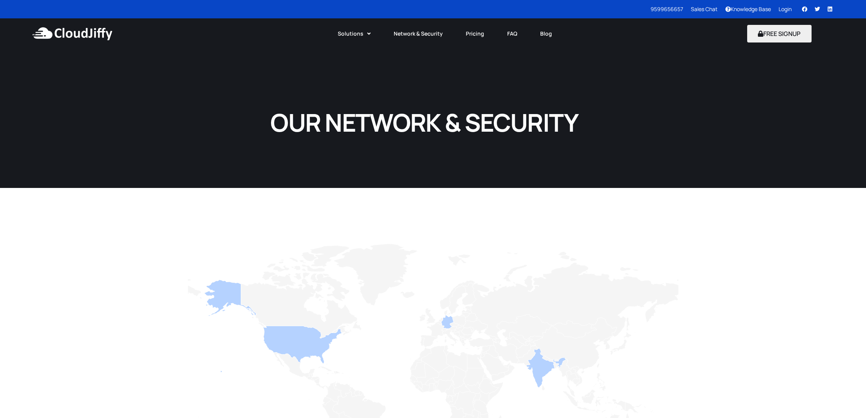 The height and width of the screenshot is (418, 866). What do you see at coordinates (704, 9) in the screenshot?
I see `a: Sales Chat` at bounding box center [704, 9].